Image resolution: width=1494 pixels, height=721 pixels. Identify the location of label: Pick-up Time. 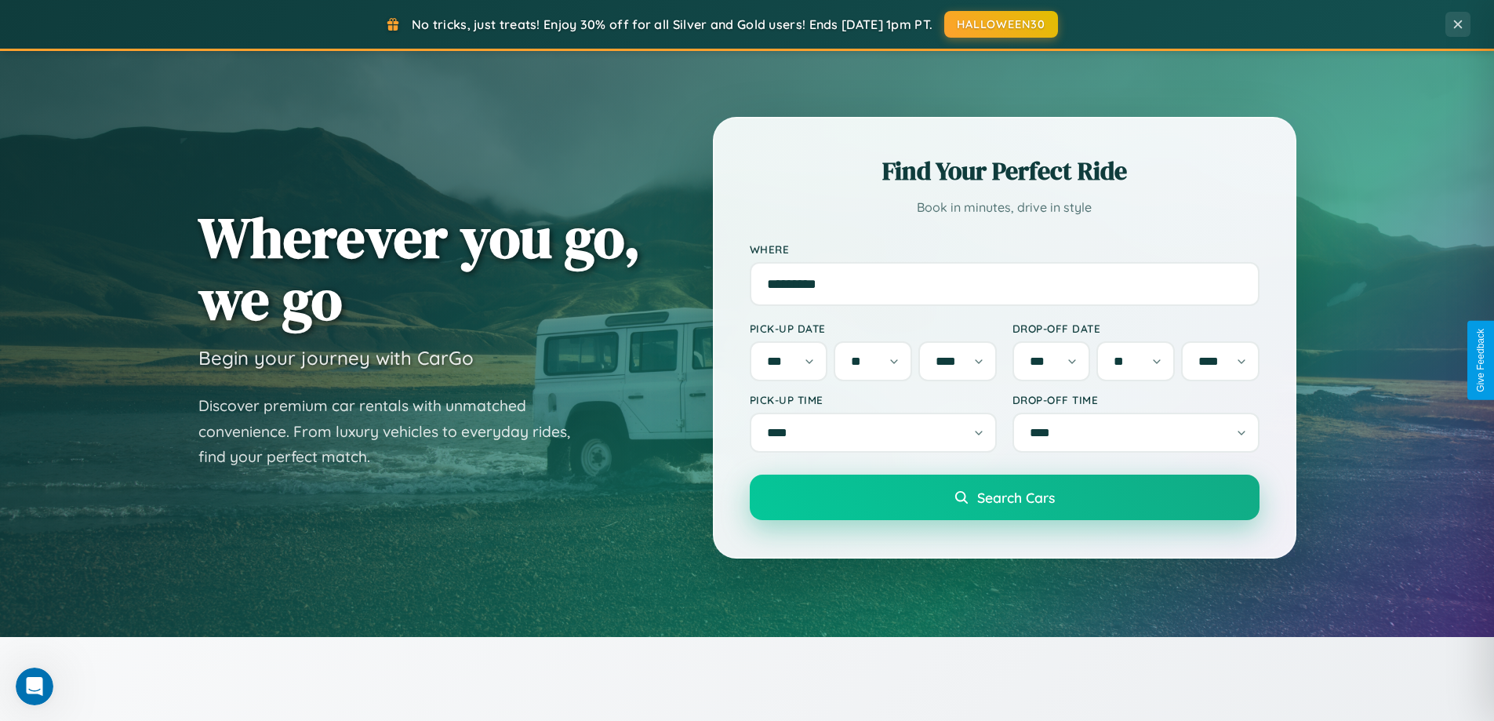
(873, 399).